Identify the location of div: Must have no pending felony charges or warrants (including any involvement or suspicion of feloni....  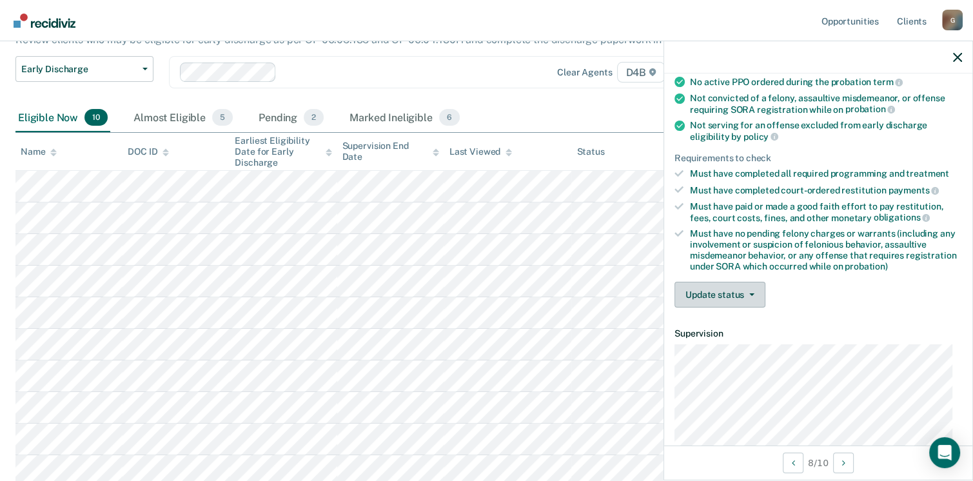
(826, 249).